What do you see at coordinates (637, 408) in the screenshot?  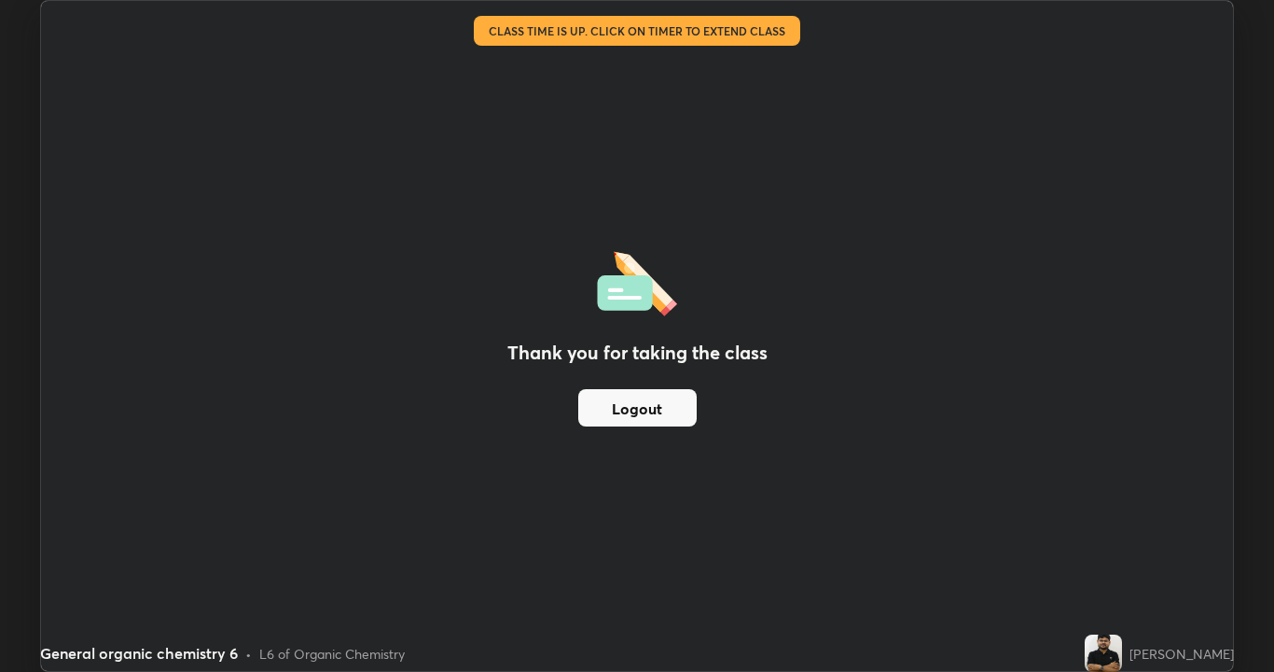 I see `button: Logout` at bounding box center [637, 408].